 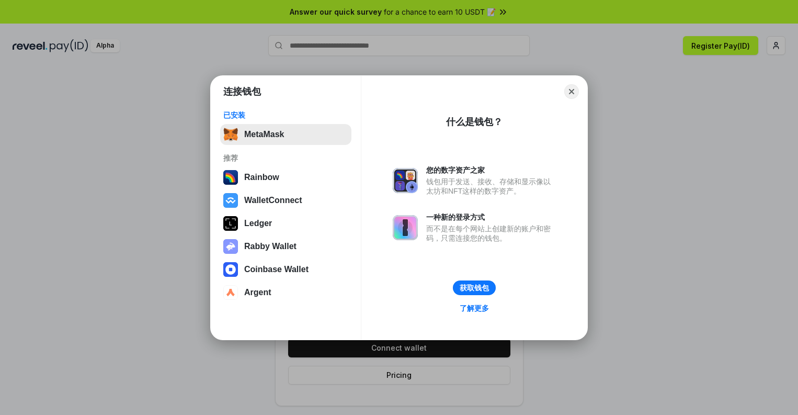 I want to click on div: 钱包用于发送、接收、存储和显示像以太坊和NFT这样的数字资产。, so click(x=491, y=186).